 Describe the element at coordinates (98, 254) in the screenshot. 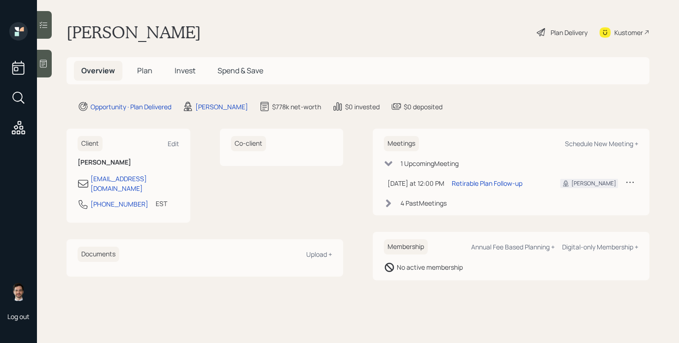

I see `h6: Documents` at that location.